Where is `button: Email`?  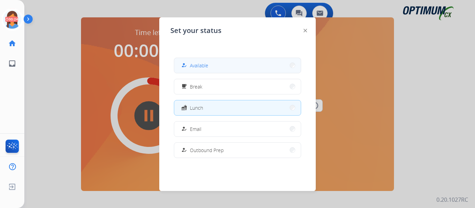
button: Email is located at coordinates (237, 129).